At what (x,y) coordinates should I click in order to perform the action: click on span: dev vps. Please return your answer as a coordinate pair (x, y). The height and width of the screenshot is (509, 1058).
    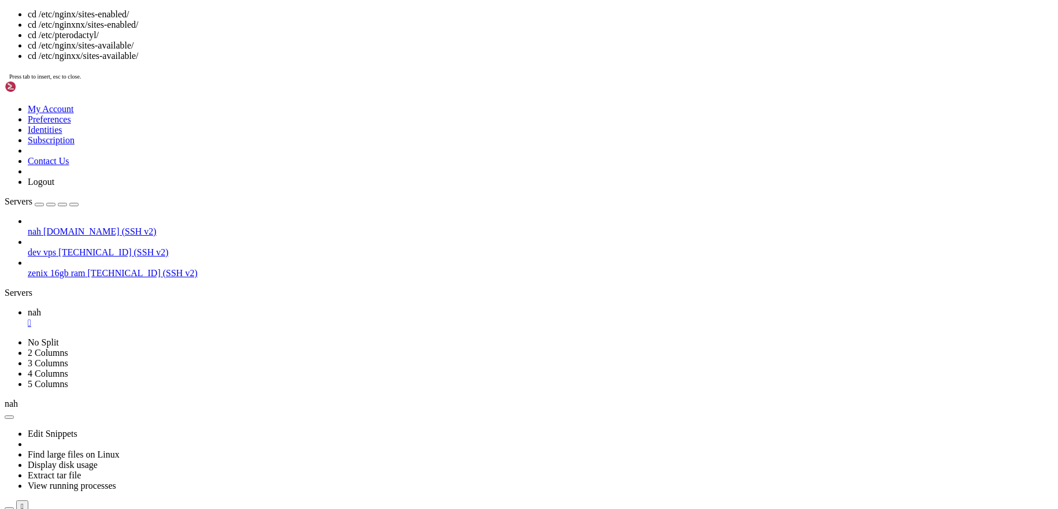
    Looking at the image, I should click on (42, 252).